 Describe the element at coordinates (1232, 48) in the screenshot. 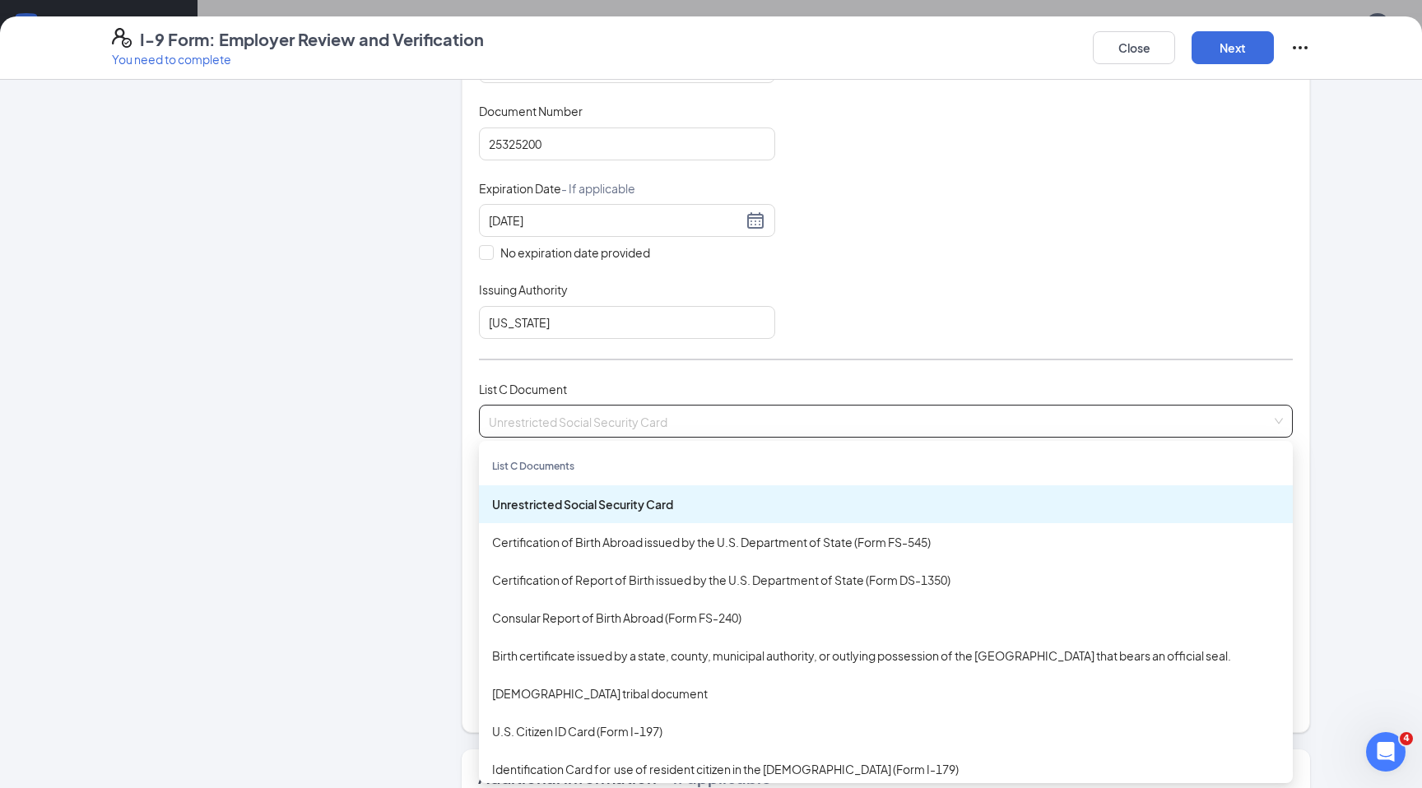

I see `button: Next` at that location.